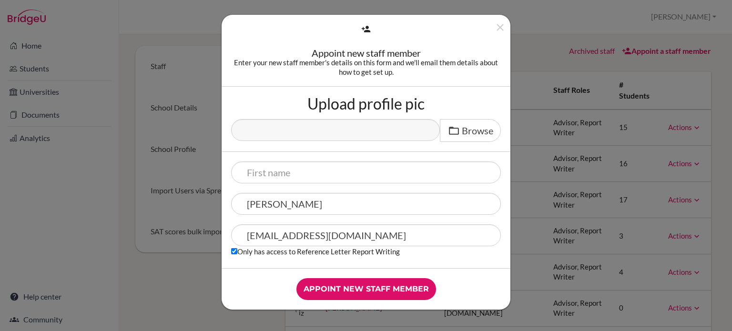 This screenshot has height=331, width=732. What do you see at coordinates (366, 235) in the screenshot?
I see `input: Email` at bounding box center [366, 235].